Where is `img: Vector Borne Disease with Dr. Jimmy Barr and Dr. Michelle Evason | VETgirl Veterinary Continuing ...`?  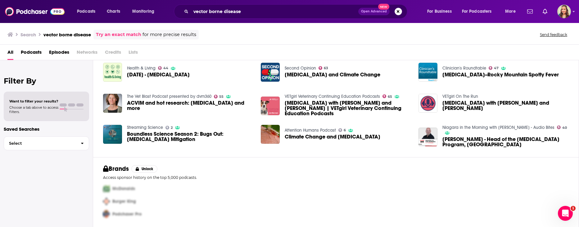 img: Vector Borne Disease with Dr. Jimmy Barr and Dr. Michelle Evason | VETgirl Veterinary Continuing ... is located at coordinates (270, 106).